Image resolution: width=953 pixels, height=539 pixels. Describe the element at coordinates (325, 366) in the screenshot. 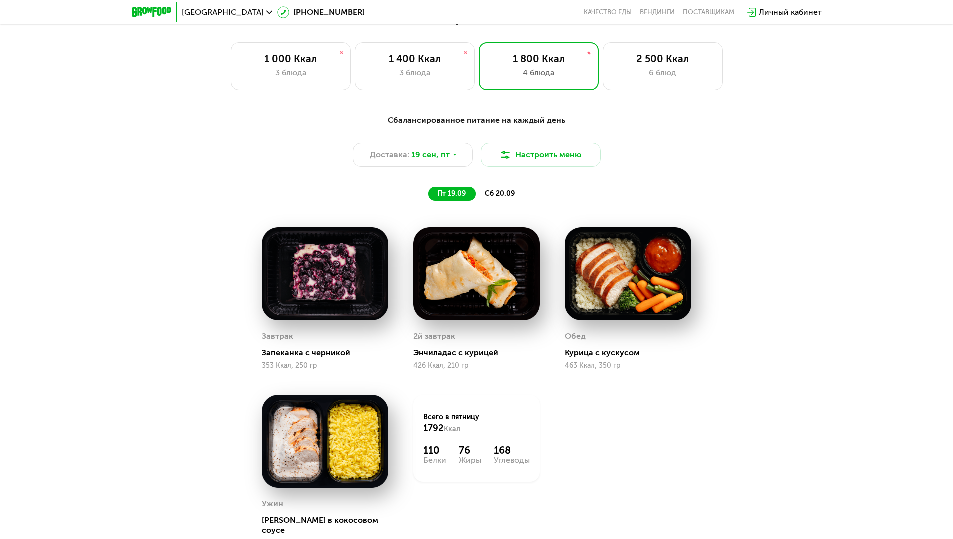

I see `div: 353 Ккал, 250 гр` at that location.